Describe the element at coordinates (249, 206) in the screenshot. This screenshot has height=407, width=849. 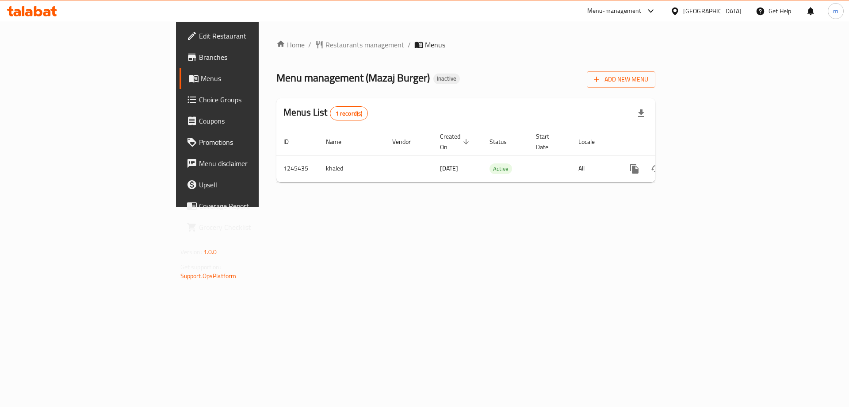
I see `a: Coverage Report` at that location.